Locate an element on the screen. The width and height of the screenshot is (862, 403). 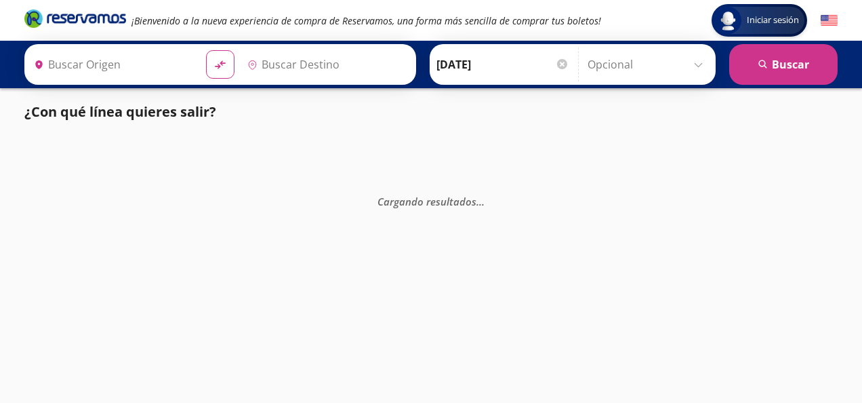
input: Opcional is located at coordinates (648, 64).